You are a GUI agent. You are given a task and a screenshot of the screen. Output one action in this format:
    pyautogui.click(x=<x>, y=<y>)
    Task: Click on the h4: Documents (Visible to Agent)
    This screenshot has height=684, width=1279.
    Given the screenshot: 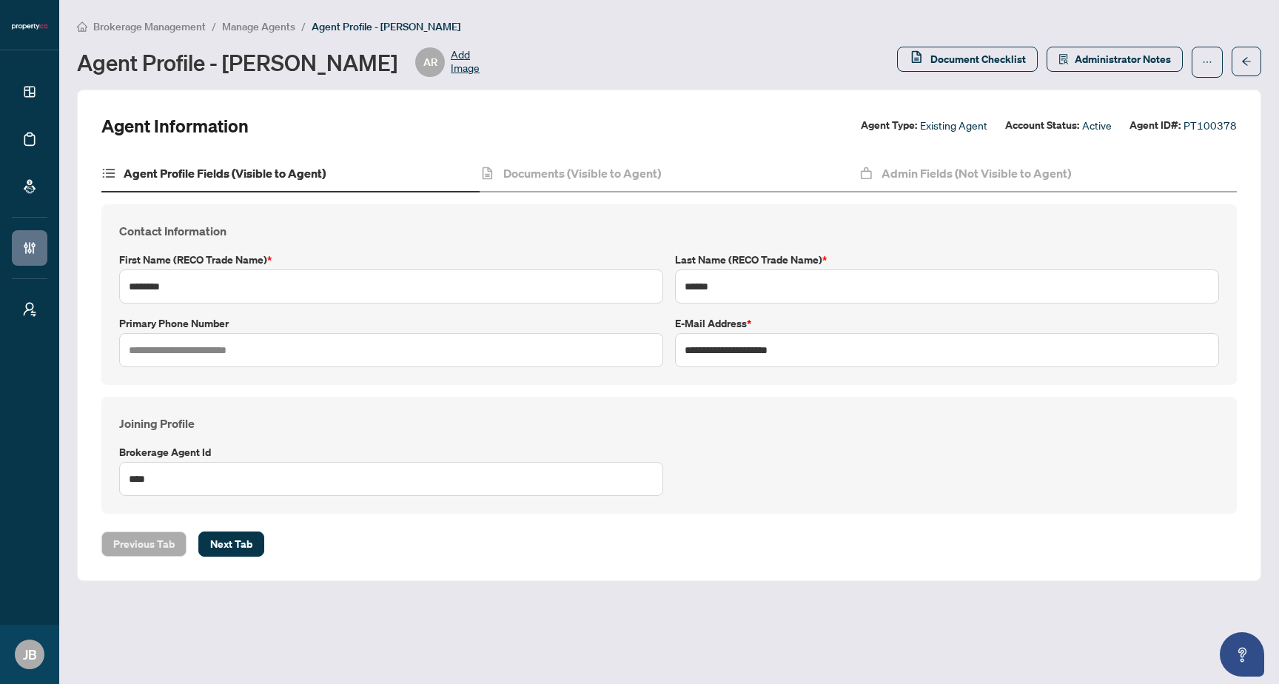 What is the action you would take?
    pyautogui.click(x=582, y=173)
    